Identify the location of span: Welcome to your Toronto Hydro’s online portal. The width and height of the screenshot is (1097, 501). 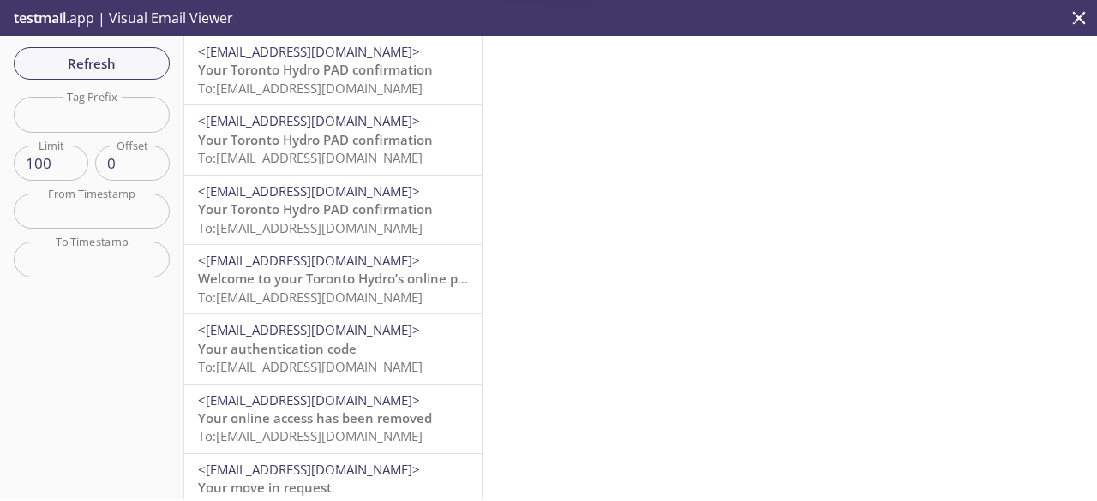
(342, 278).